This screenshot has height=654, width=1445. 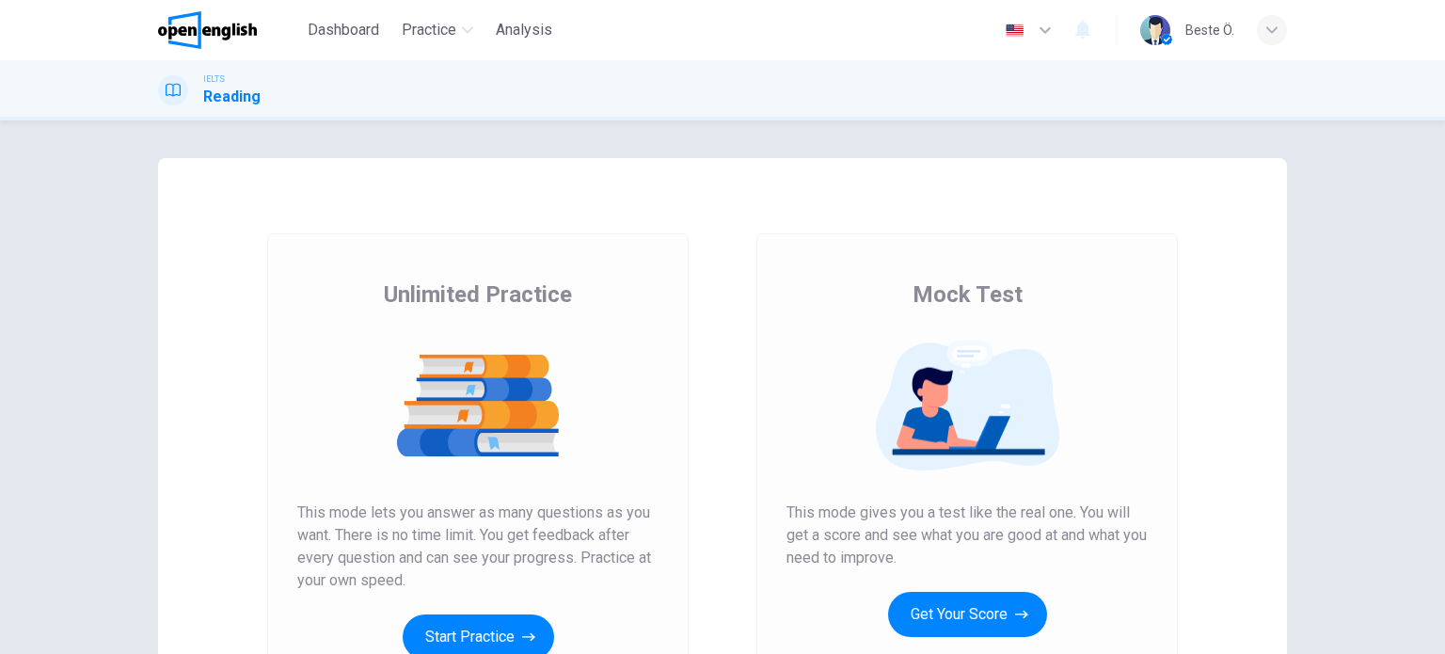 What do you see at coordinates (343, 30) in the screenshot?
I see `span: Dashboard` at bounding box center [343, 30].